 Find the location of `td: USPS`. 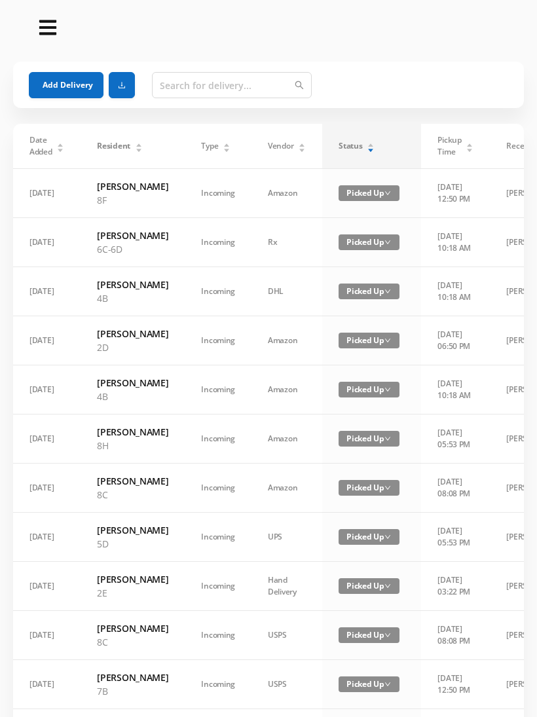

td: USPS is located at coordinates (287, 635).